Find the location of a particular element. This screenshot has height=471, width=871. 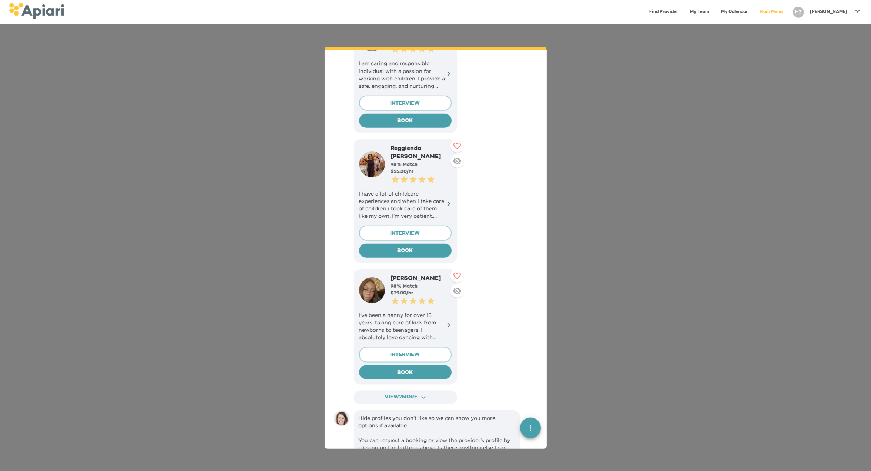

button: quick menu is located at coordinates (530, 428).